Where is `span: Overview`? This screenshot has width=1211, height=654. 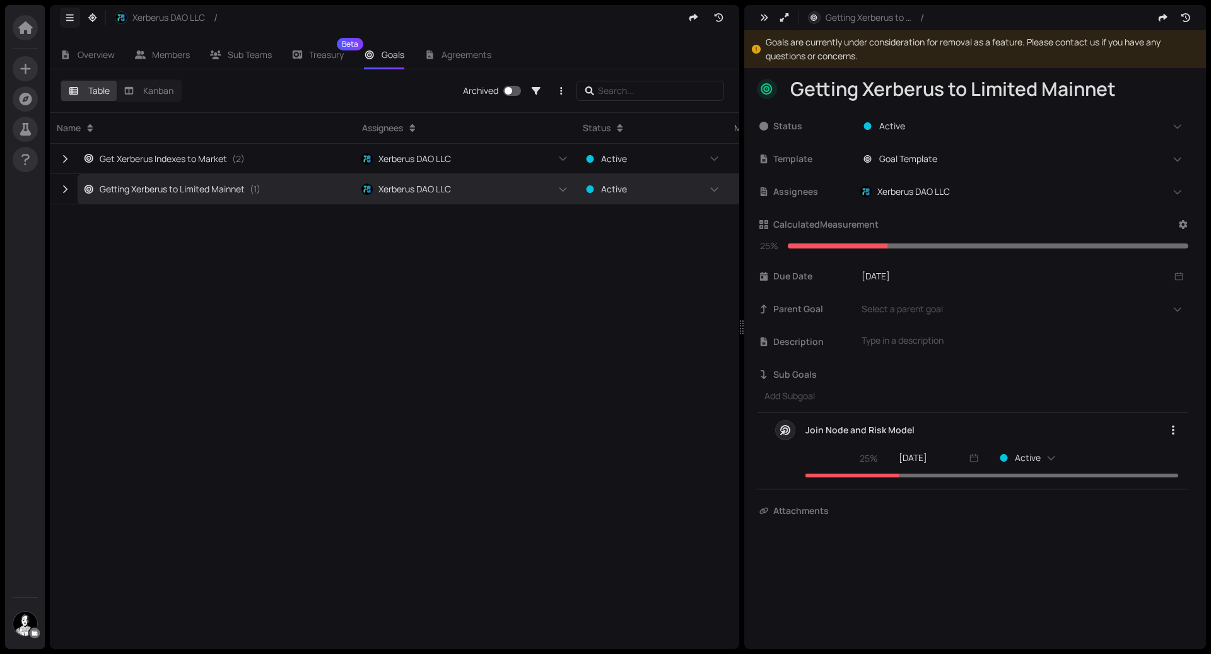
span: Overview is located at coordinates (96, 54).